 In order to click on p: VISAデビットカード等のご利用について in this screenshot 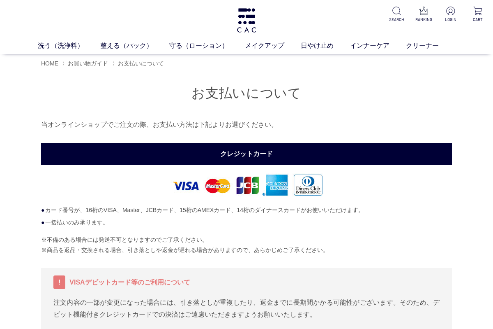, I will do `click(247, 282)`.